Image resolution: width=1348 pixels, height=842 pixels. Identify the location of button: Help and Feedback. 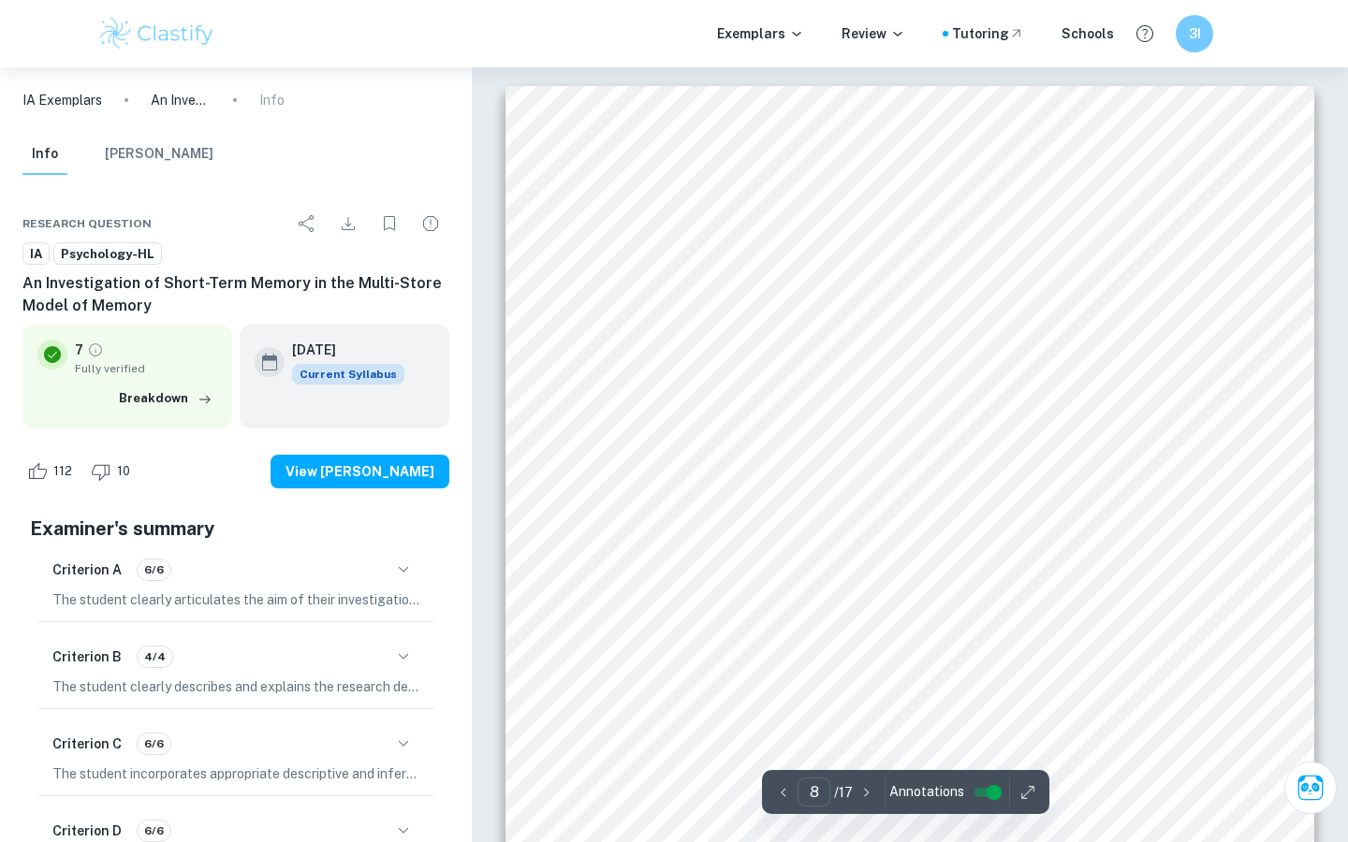
(1145, 34).